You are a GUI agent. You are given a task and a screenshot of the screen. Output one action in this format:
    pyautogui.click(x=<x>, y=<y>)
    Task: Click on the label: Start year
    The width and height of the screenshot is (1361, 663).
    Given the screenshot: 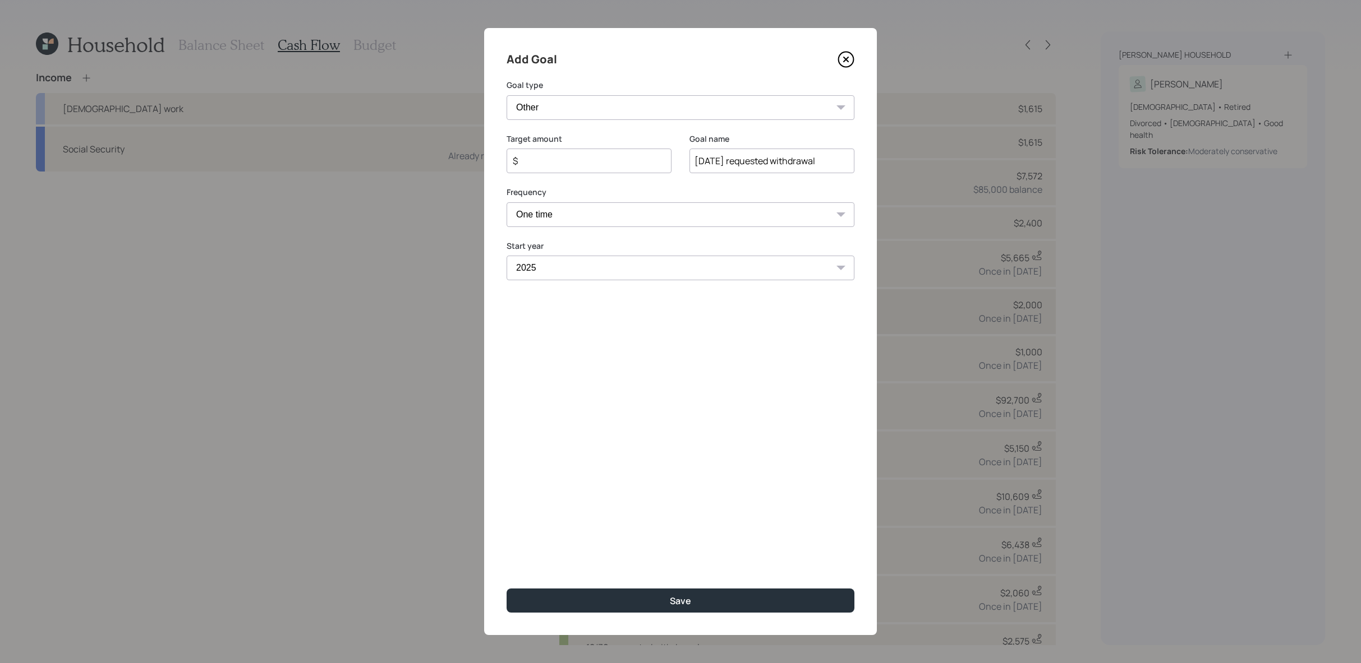 What is the action you would take?
    pyautogui.click(x=680, y=246)
    